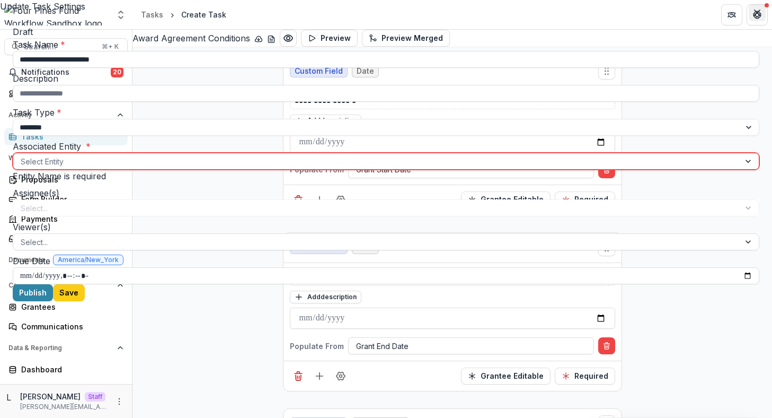 The width and height of the screenshot is (772, 418). Describe the element at coordinates (33, 293) in the screenshot. I see `button: Publish` at that location.